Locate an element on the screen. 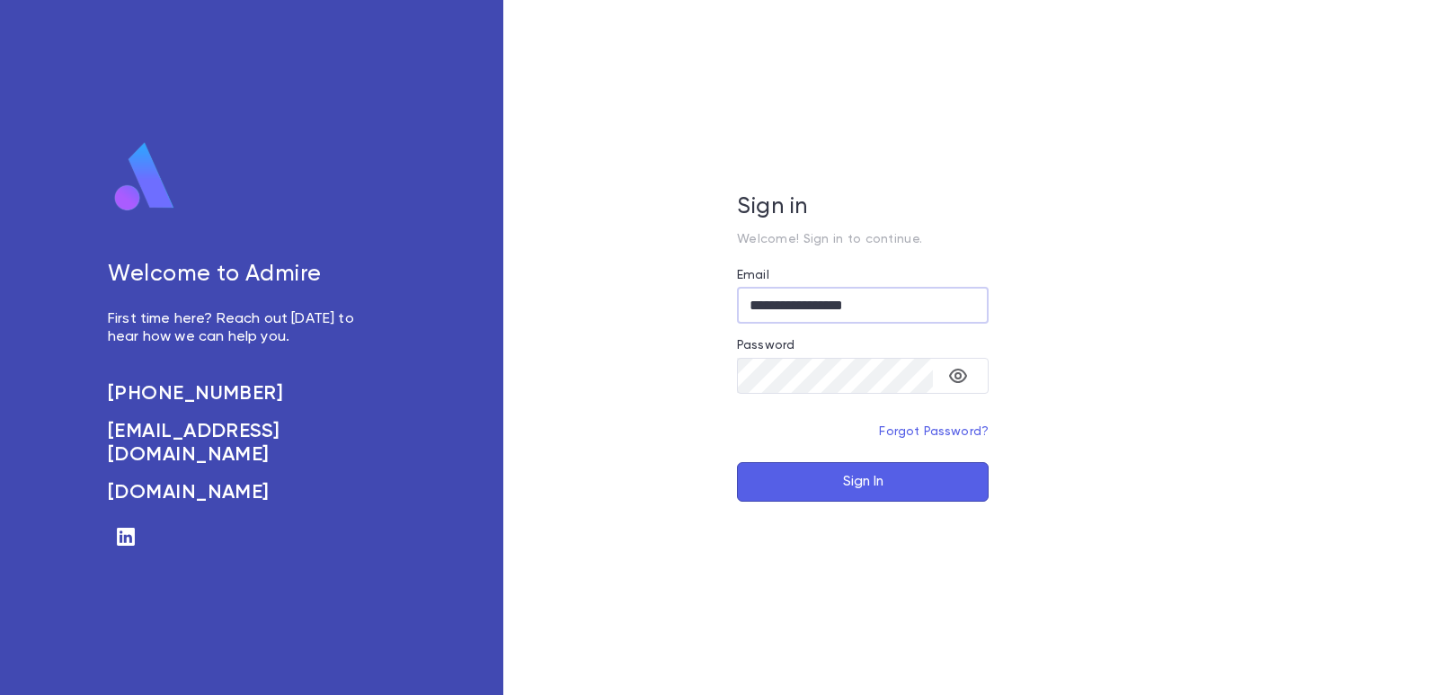  label: Email is located at coordinates (753, 275).